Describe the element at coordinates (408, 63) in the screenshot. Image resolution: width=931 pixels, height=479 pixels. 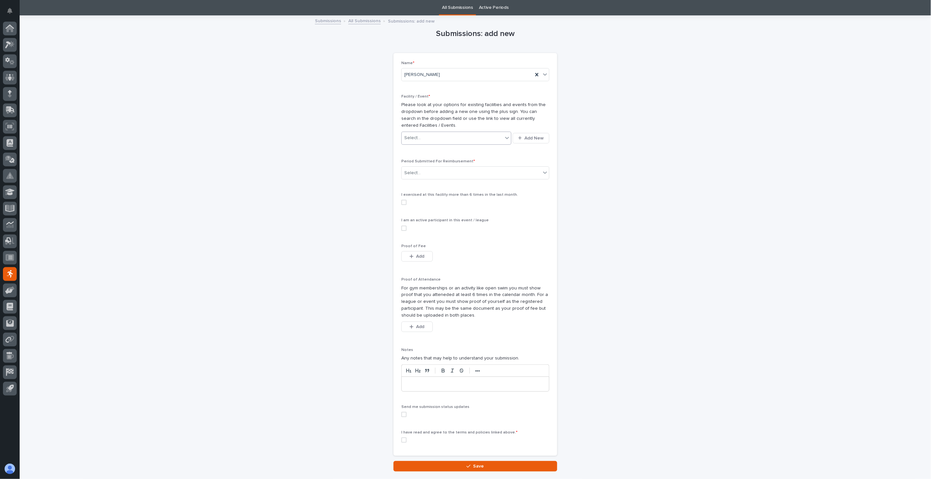
I see `span: Name` at that location.